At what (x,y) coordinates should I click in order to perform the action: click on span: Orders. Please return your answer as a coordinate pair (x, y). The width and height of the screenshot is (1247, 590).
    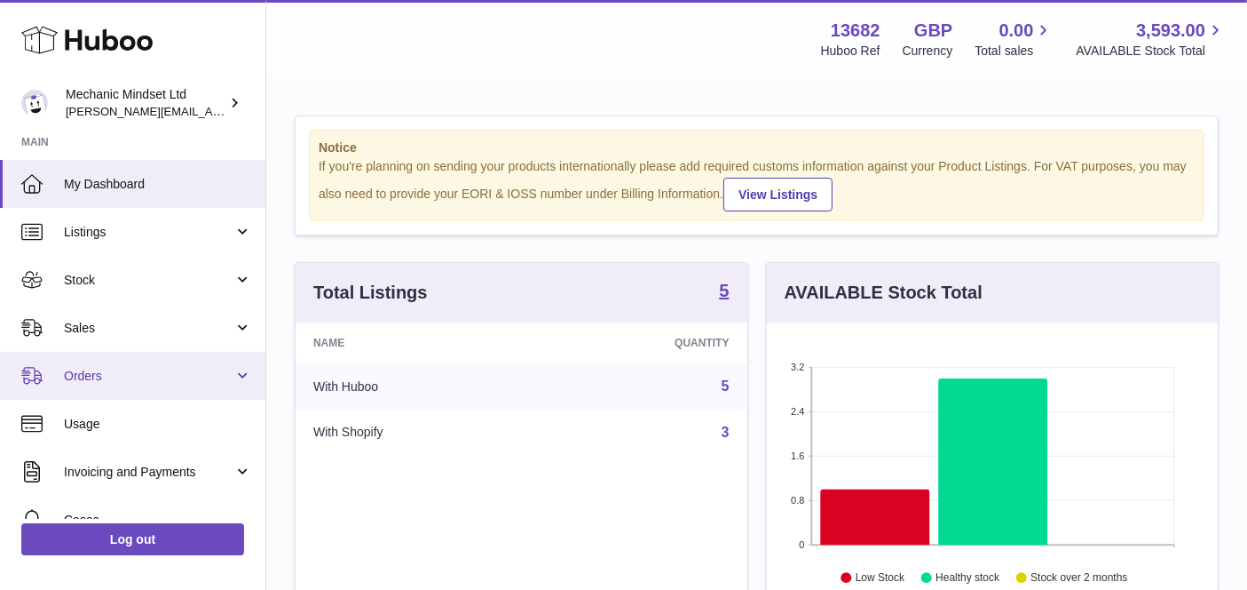
    Looking at the image, I should click on (148, 376).